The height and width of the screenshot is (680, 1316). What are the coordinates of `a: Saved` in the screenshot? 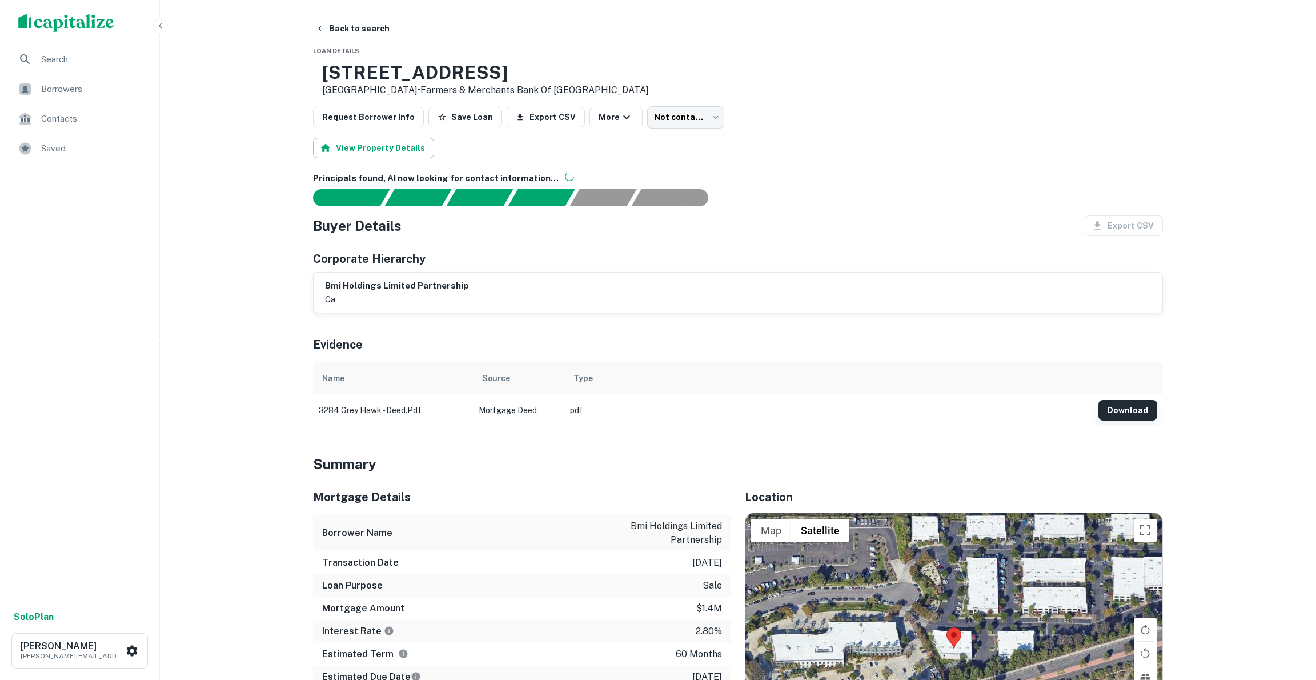 It's located at (79, 148).